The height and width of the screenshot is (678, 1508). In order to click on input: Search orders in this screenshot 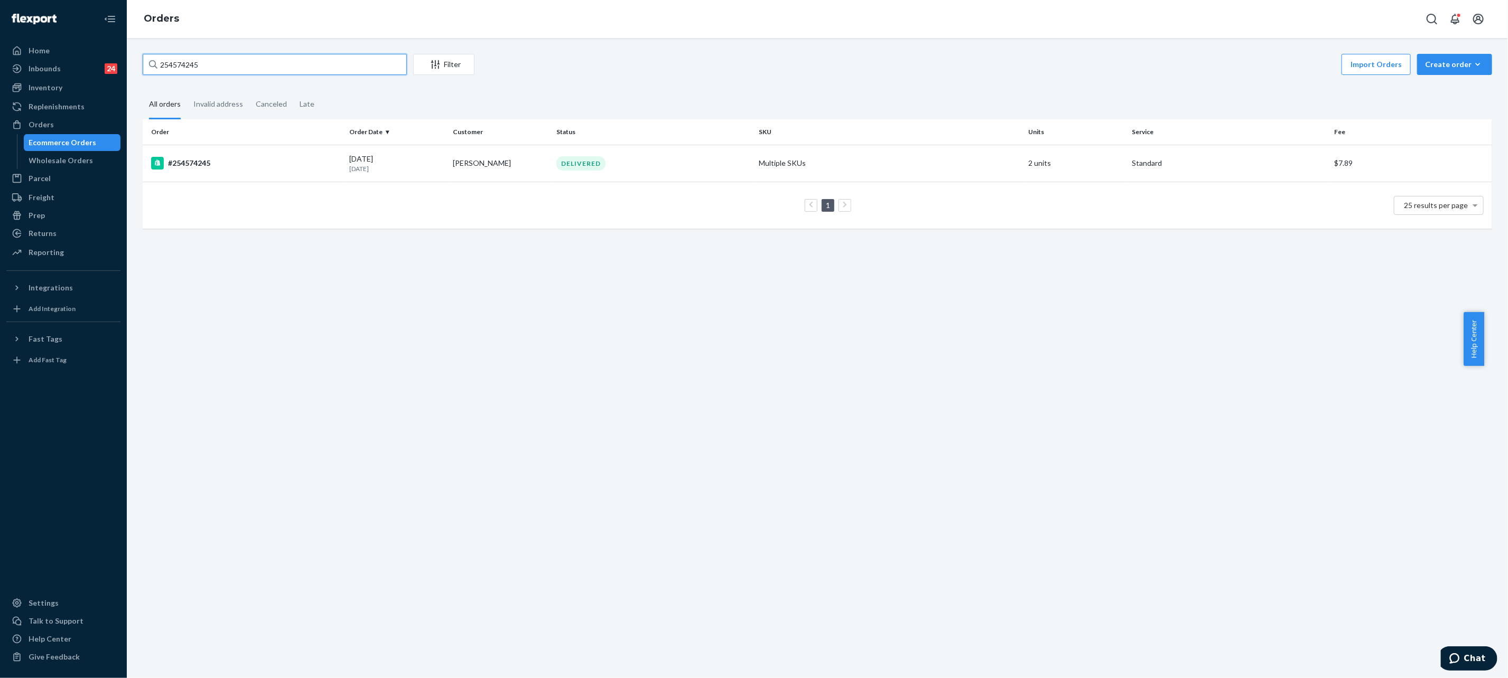, I will do `click(275, 64)`.